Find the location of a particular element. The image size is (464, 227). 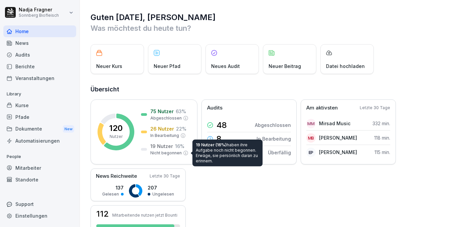

p: Neuer Kurs is located at coordinates (109, 66).